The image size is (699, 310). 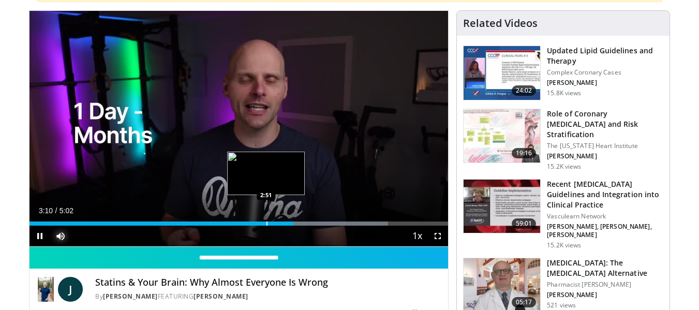 I want to click on button: Pause, so click(x=40, y=236).